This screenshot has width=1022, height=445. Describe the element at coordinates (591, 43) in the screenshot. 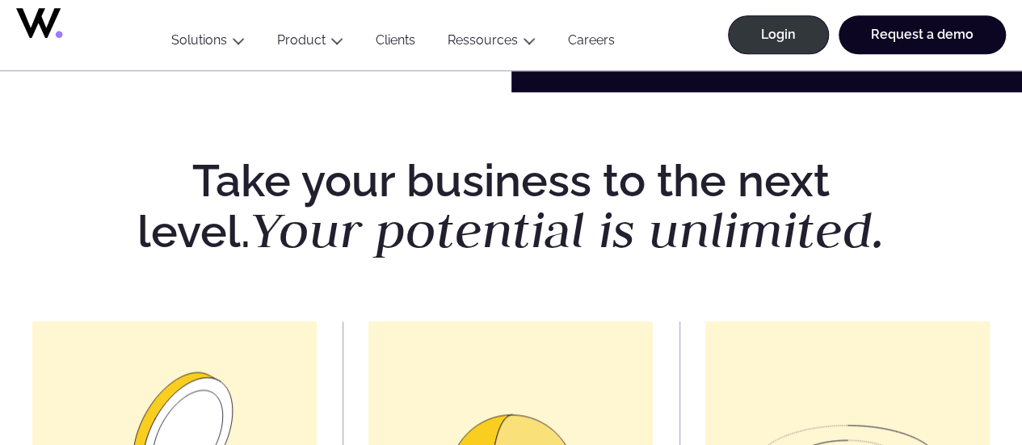

I see `a: Careers` at that location.